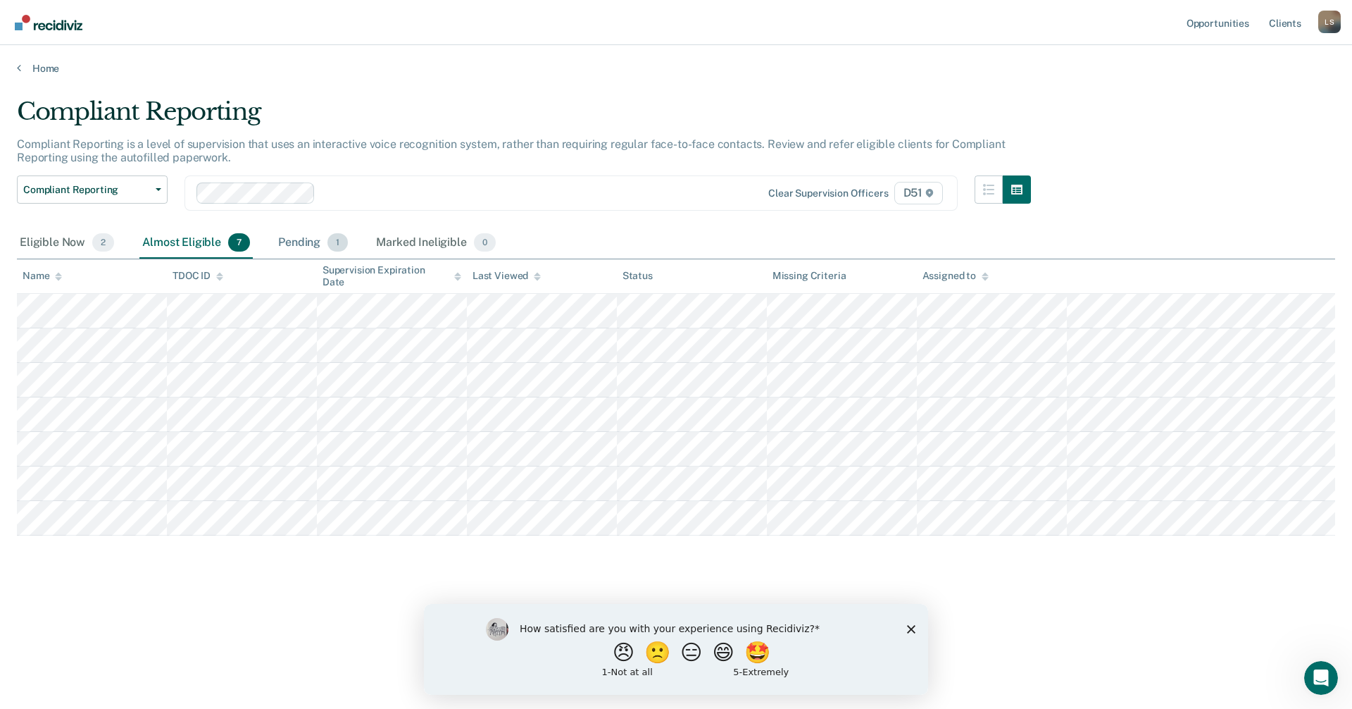 The image size is (1352, 709). I want to click on div: Marked Ineligible0, so click(436, 243).